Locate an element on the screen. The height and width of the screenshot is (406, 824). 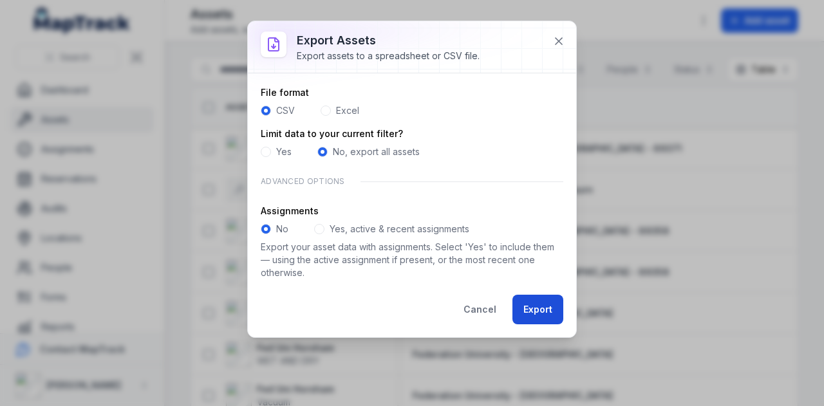
label: Limit data to your current filter? is located at coordinates (332, 134).